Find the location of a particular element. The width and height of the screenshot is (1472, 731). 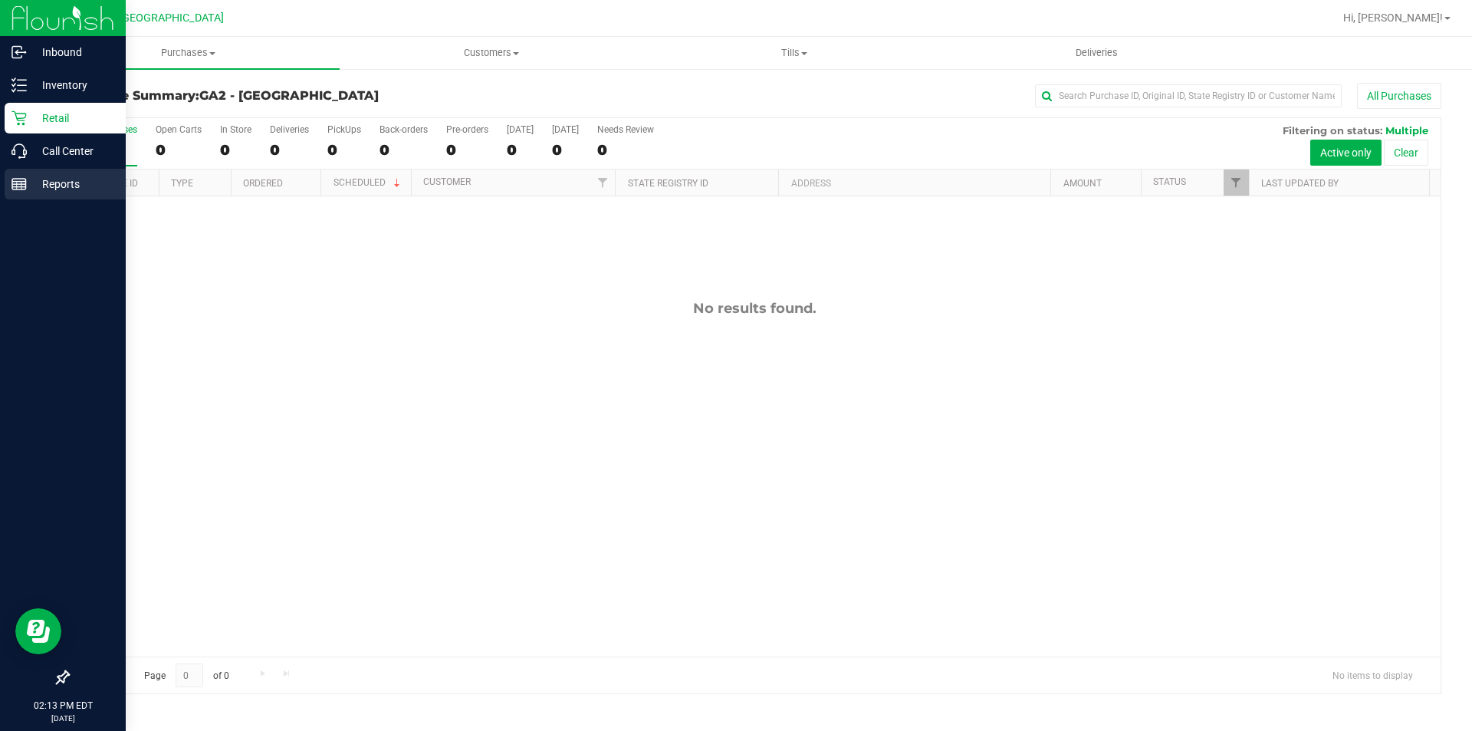

div: No results found. is located at coordinates (755, 308).